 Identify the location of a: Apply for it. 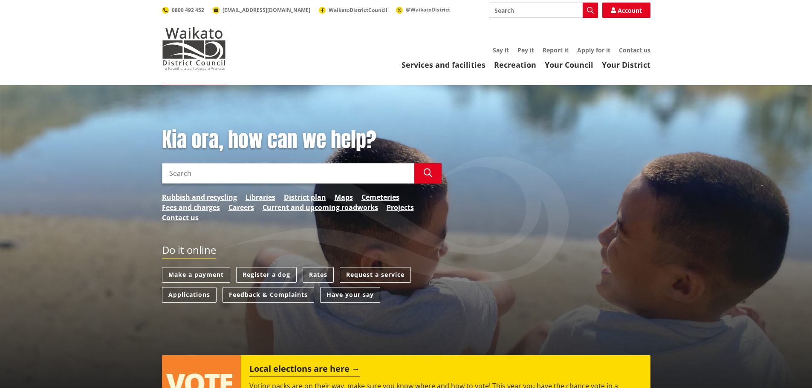
(594, 50).